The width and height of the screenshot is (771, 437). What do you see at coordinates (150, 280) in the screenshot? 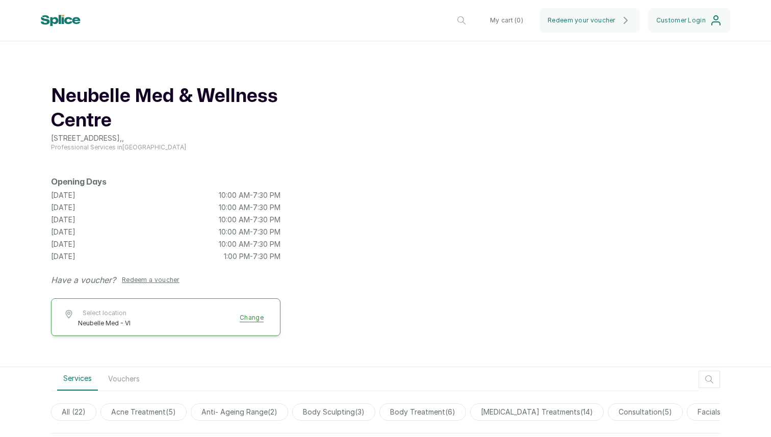
I see `button: Redeem a voucher` at bounding box center [150, 280].